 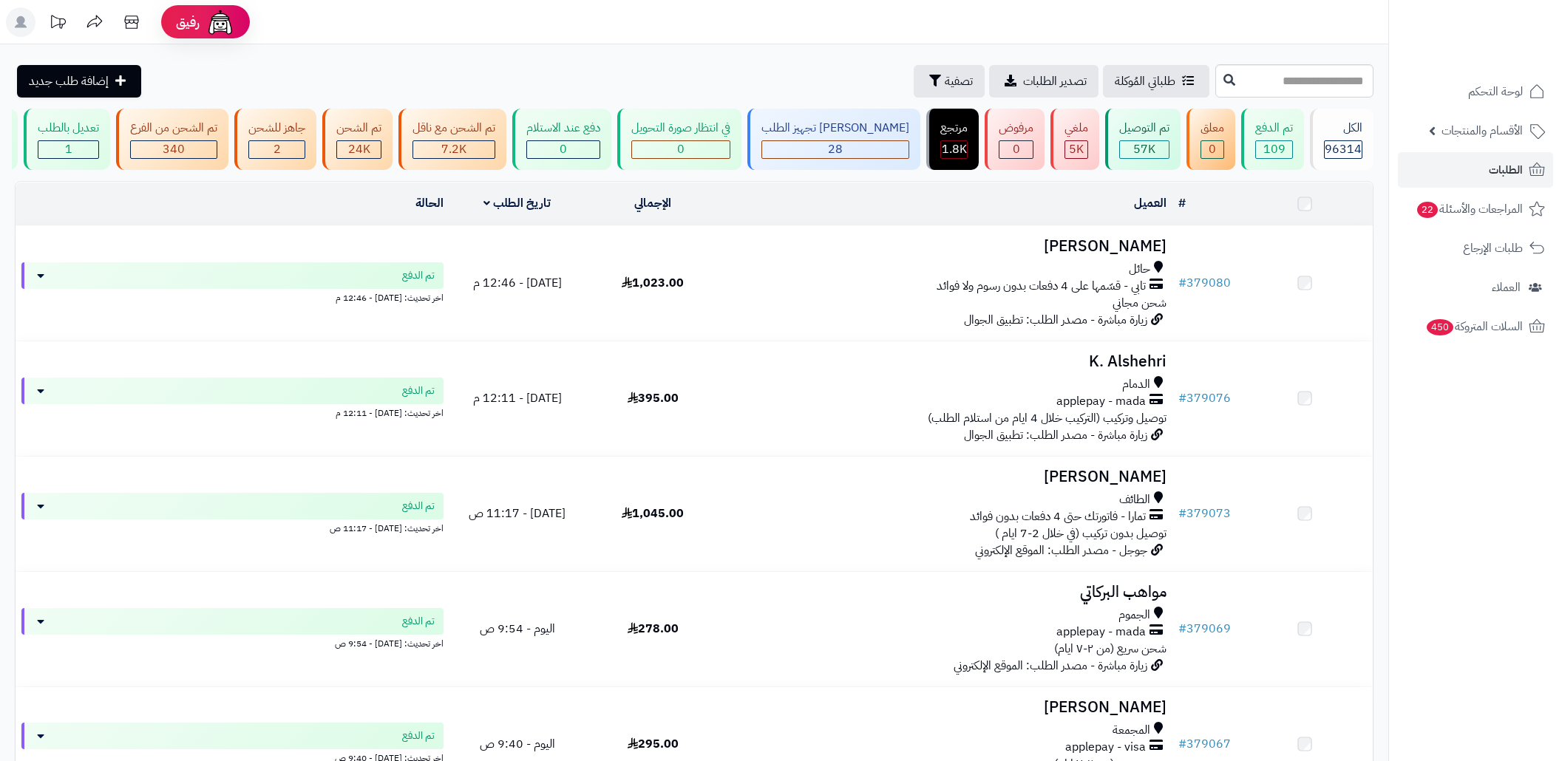 What do you see at coordinates (835, 149) in the screenshot?
I see `span: 28` at bounding box center [835, 149].